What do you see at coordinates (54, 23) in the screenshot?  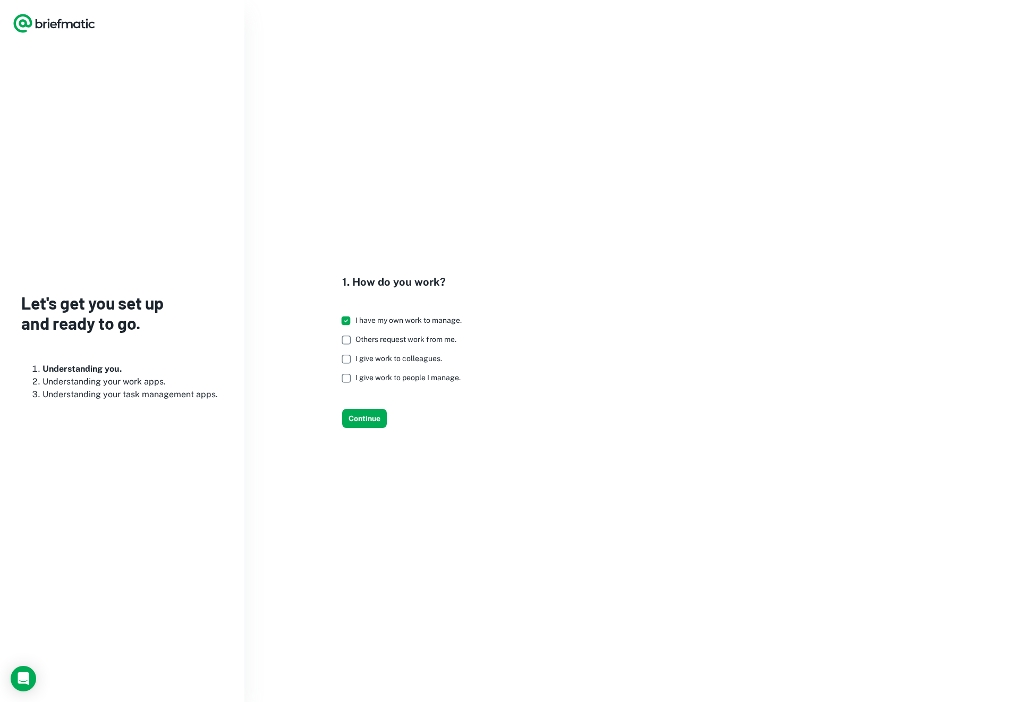 I see `a: Logo` at bounding box center [54, 23].